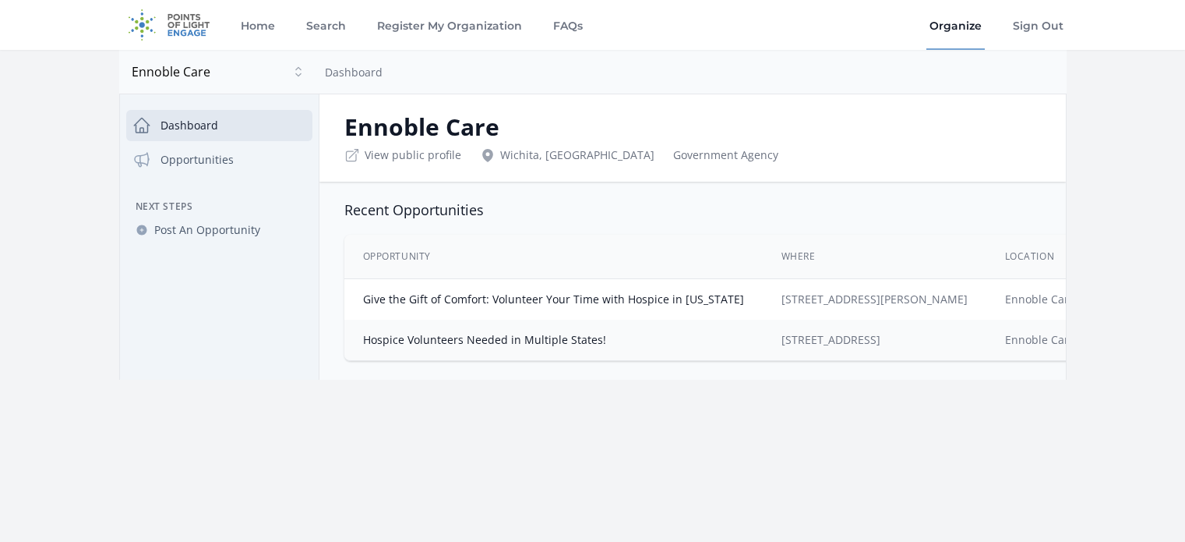 This screenshot has height=542, width=1185. I want to click on a: Opportunities, so click(219, 160).